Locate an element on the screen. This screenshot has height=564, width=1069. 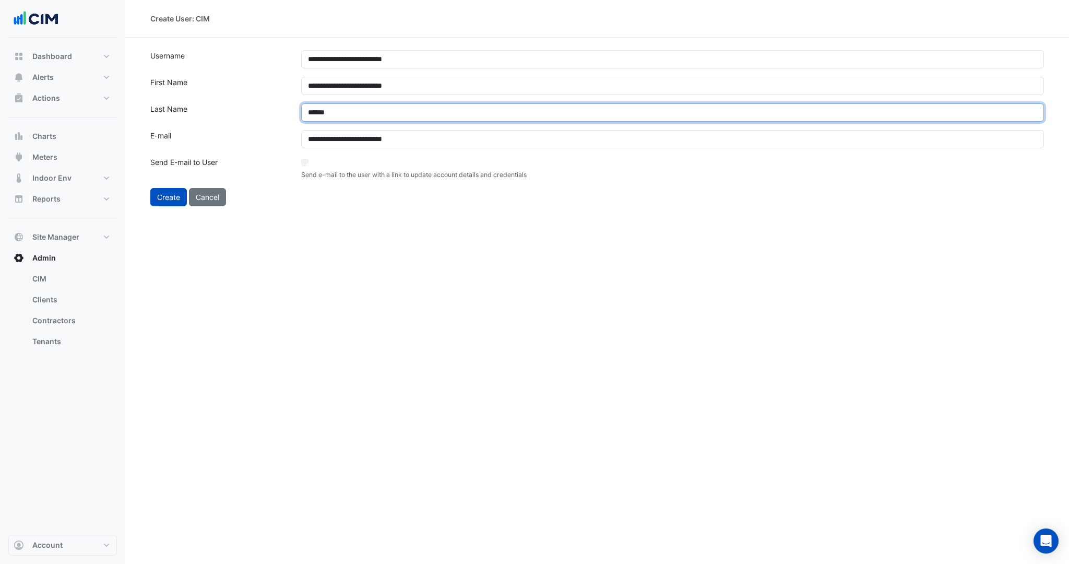
button: Reports is located at coordinates (63, 199).